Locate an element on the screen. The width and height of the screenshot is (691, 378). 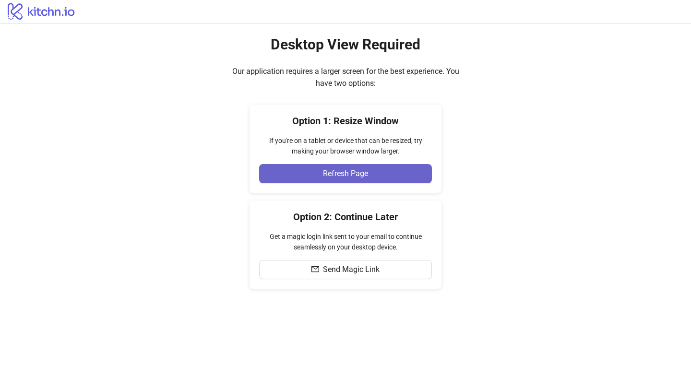
h4: Option 2: Continue Later is located at coordinates (345, 217).